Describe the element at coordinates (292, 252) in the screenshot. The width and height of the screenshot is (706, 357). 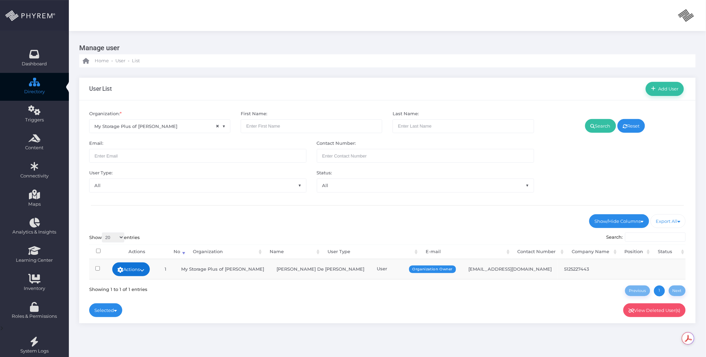
I see `th: Name: activate to sort column ascending` at that location.